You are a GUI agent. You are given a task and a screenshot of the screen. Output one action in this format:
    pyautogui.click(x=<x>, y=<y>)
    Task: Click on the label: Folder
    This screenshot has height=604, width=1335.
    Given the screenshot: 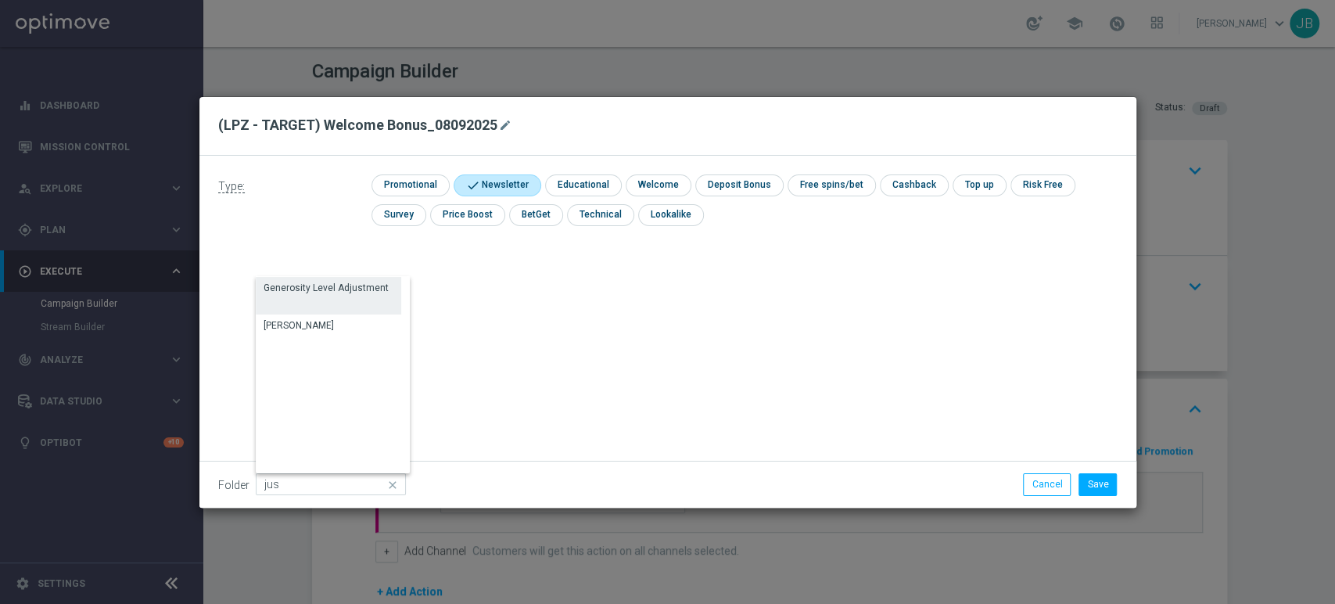 What is the action you would take?
    pyautogui.click(x=234, y=485)
    